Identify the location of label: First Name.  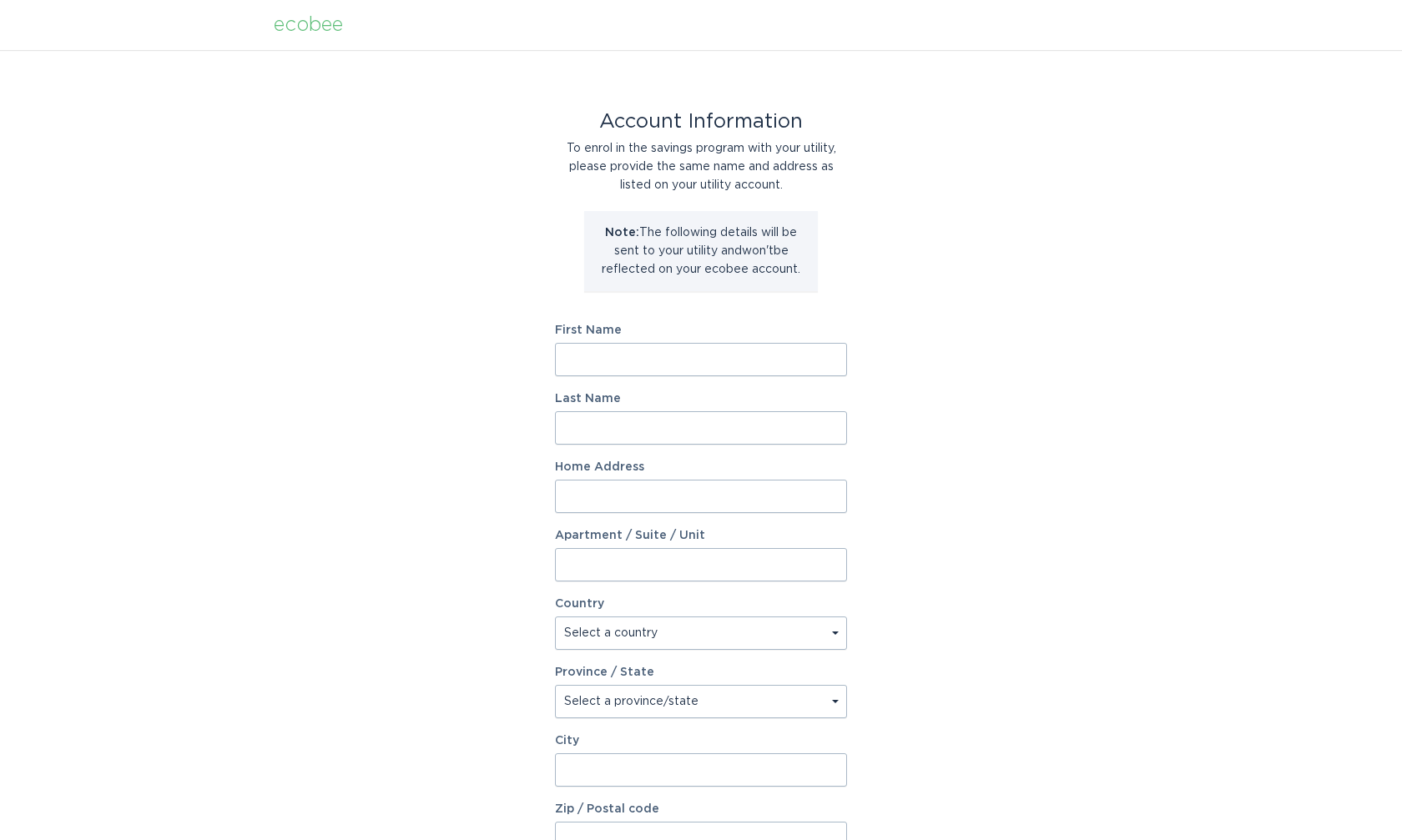
(701, 331).